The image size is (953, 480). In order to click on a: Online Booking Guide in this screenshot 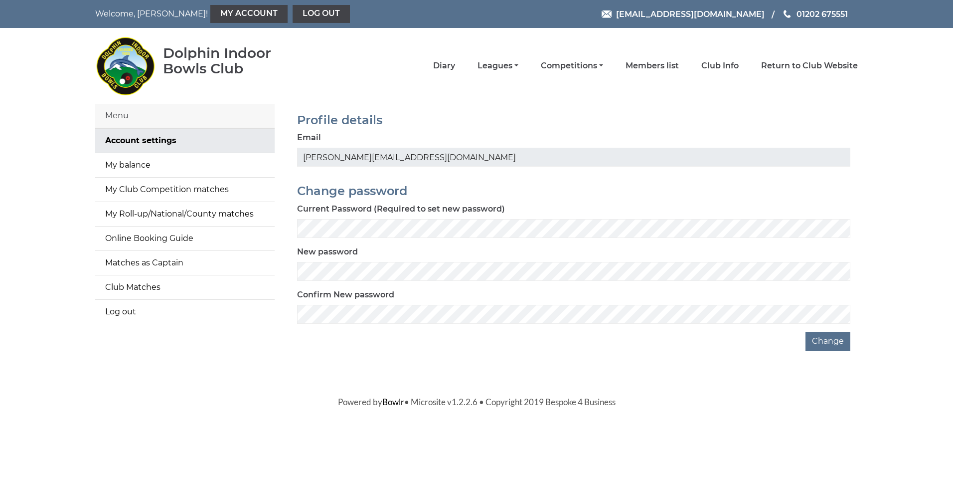, I will do `click(185, 238)`.